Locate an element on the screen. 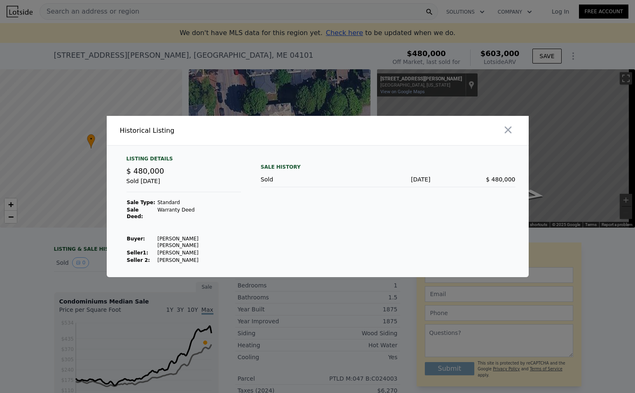 The image size is (635, 393). div: Listing Details is located at coordinates (184, 160).